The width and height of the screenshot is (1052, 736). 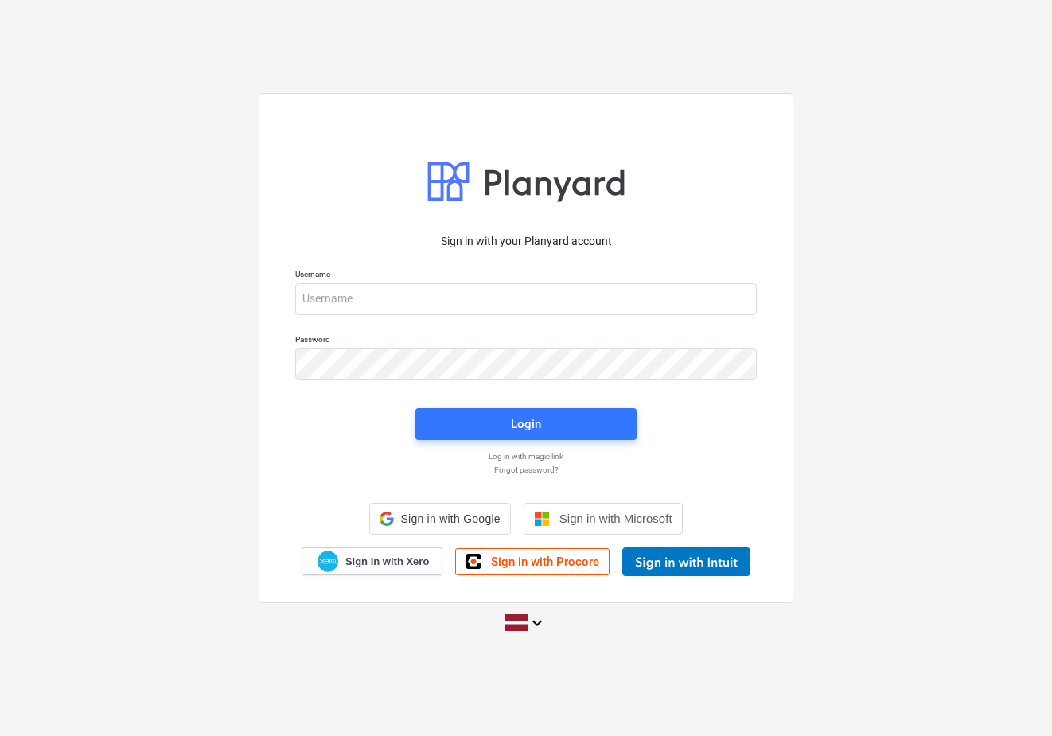 What do you see at coordinates (526, 241) in the screenshot?
I see `p: Sign in with your Planyard account` at bounding box center [526, 241].